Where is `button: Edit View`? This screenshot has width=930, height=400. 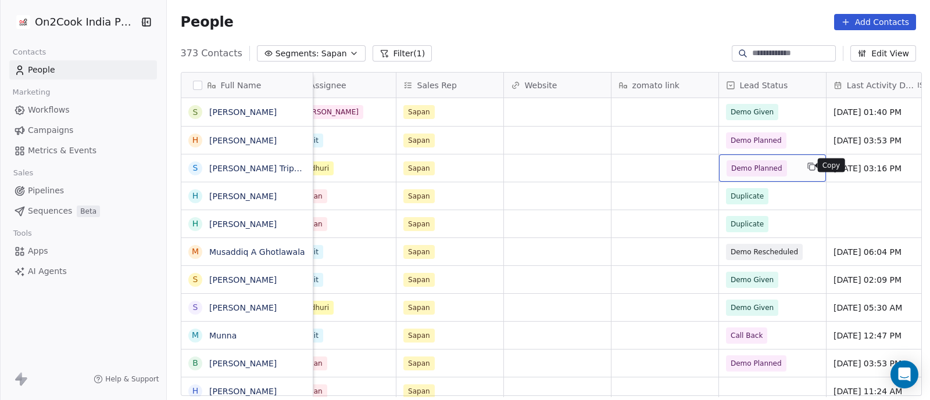
button: Edit View is located at coordinates (883, 53).